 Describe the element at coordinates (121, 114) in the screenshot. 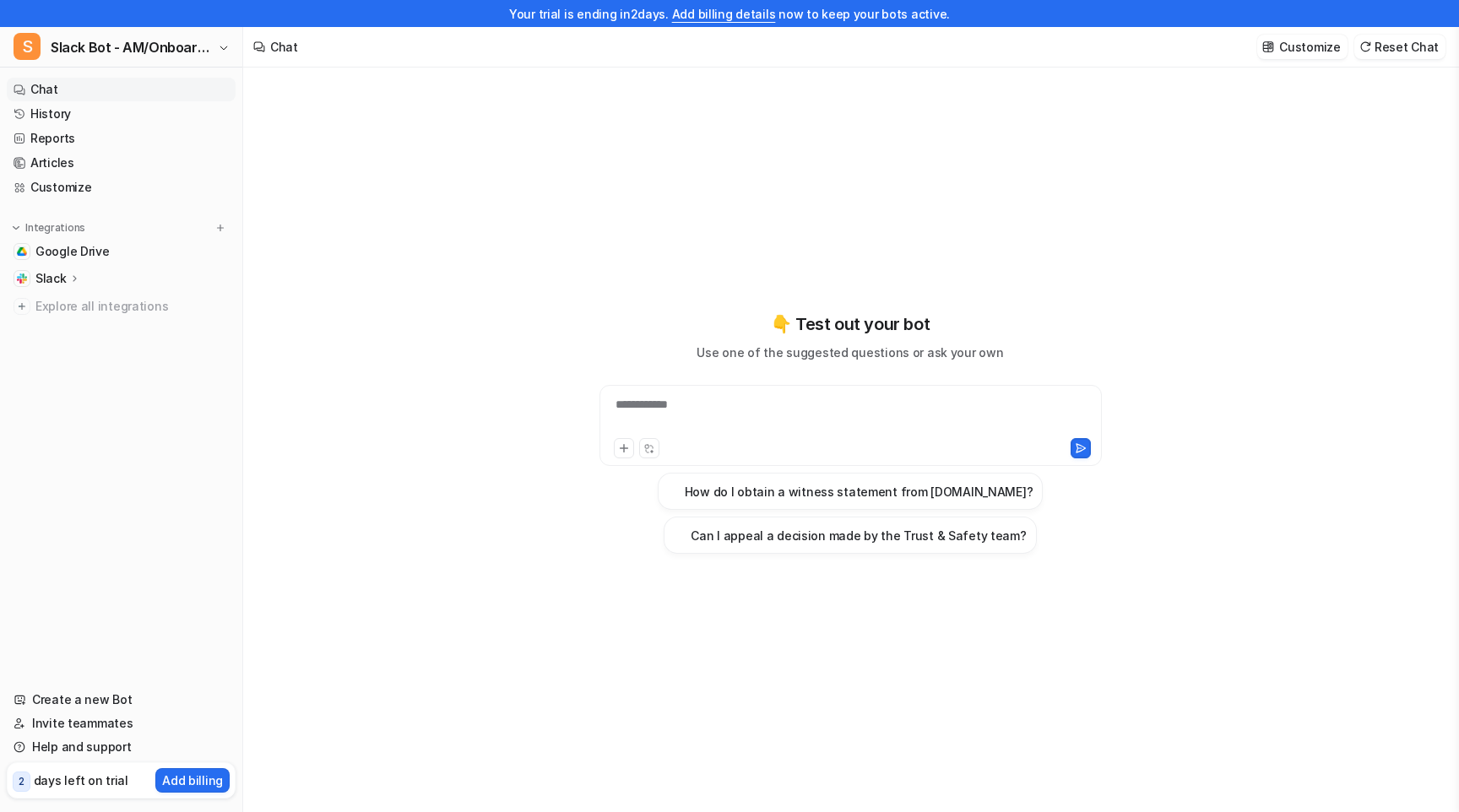

I see `a: History` at that location.